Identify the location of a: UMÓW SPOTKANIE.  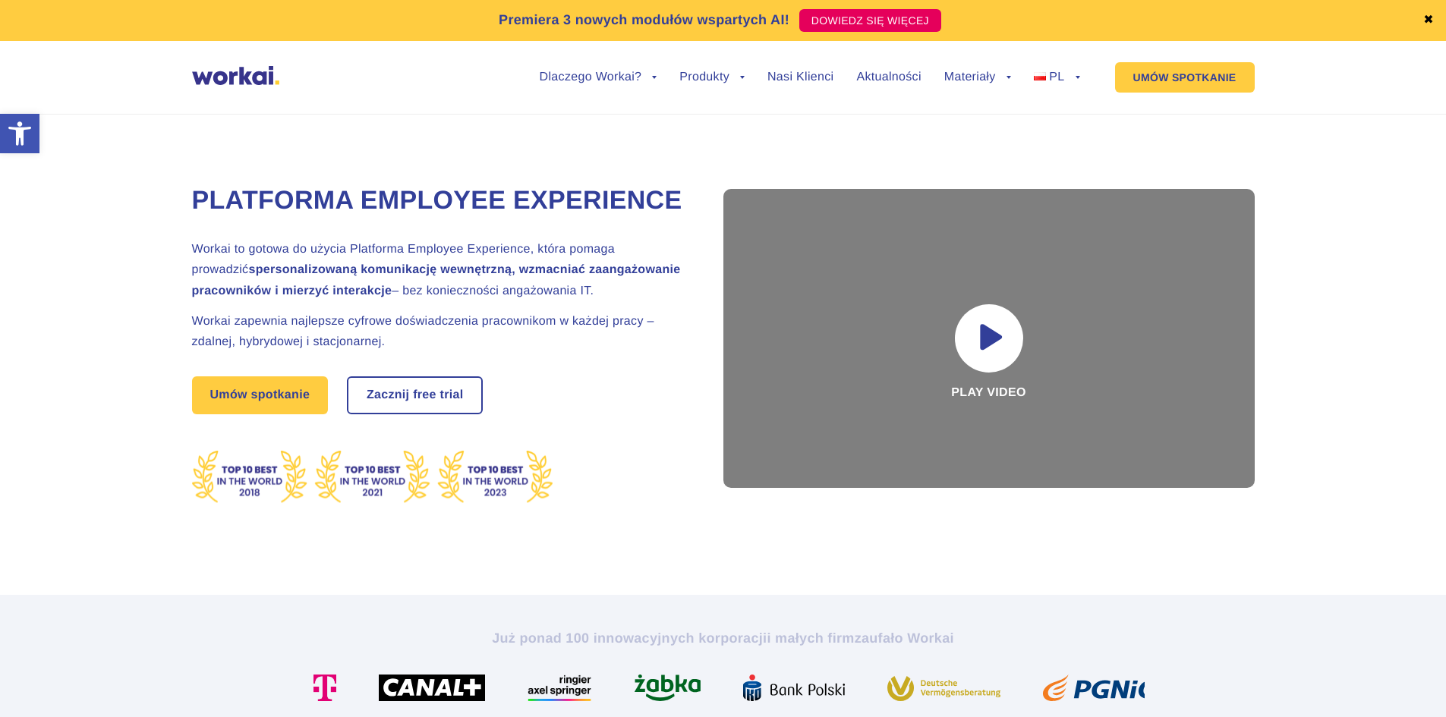
(1185, 77).